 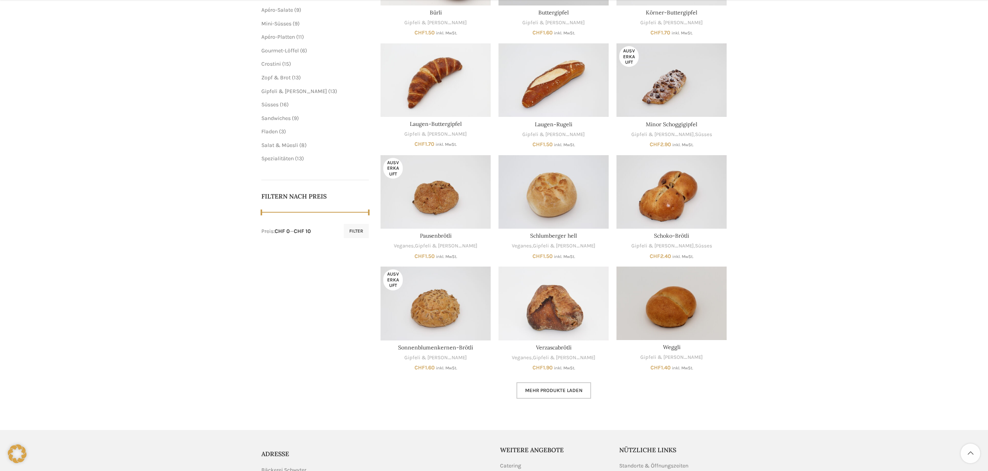 What do you see at coordinates (673, 450) in the screenshot?
I see `h5: Nützliche Links` at bounding box center [673, 450].